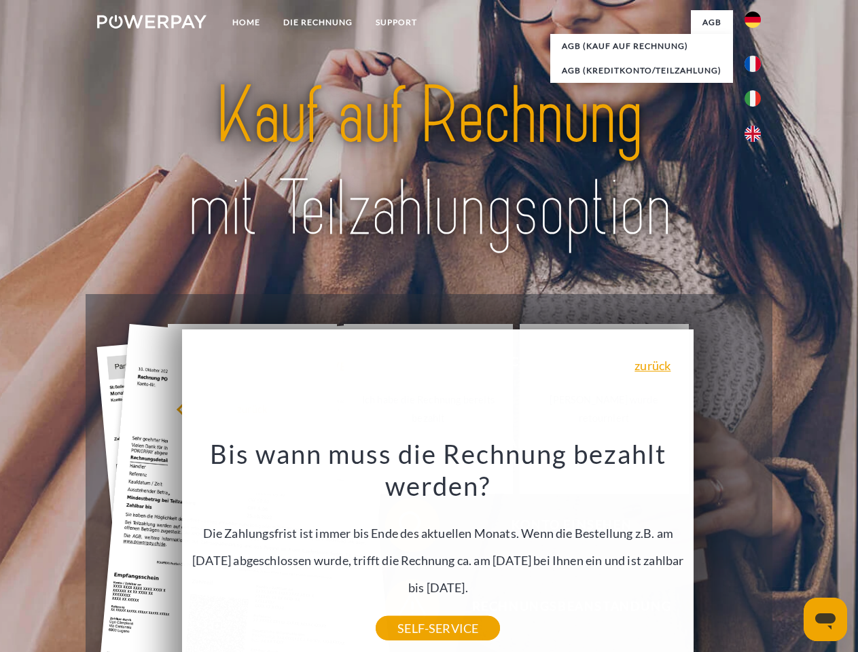  What do you see at coordinates (318, 22) in the screenshot?
I see `a: DIE RECHNUNG` at bounding box center [318, 22].